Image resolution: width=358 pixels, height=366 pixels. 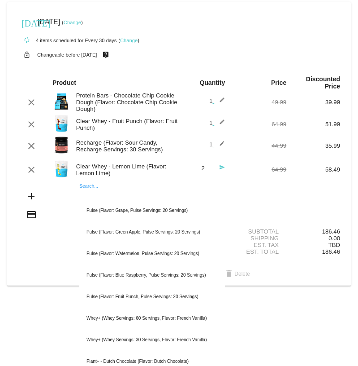 I want to click on span: TBD, so click(x=335, y=244).